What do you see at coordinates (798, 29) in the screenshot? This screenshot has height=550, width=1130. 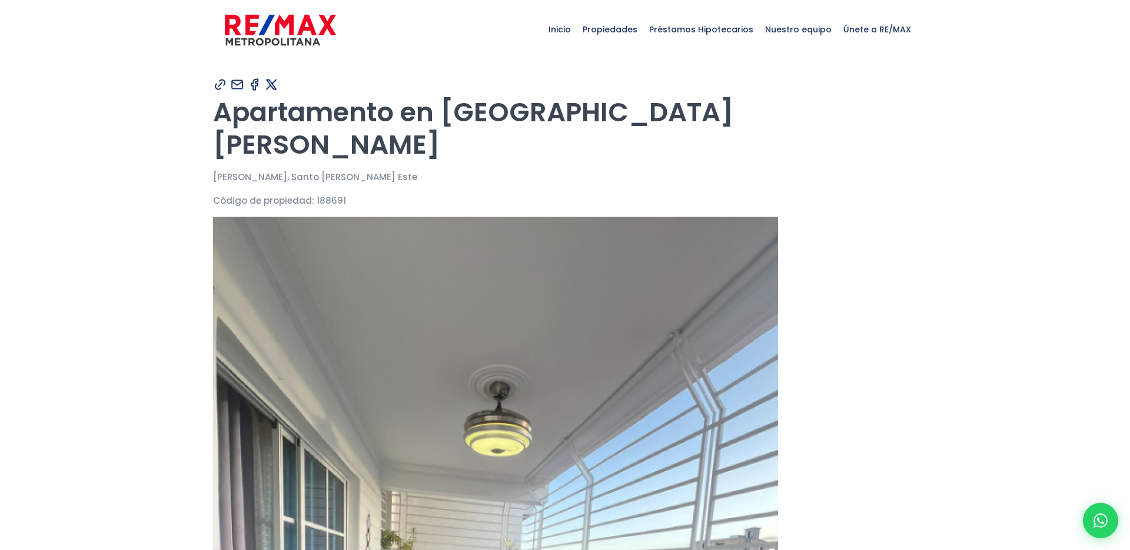 I see `span: Nuestro equipo` at bounding box center [798, 29].